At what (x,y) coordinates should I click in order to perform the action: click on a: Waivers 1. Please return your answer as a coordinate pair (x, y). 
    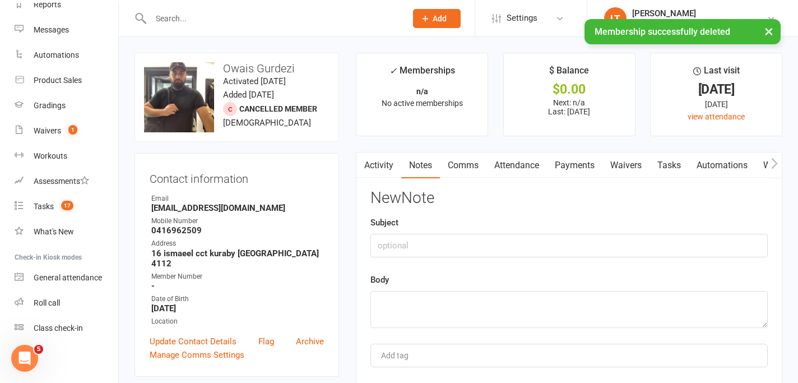
    Looking at the image, I should click on (66, 131).